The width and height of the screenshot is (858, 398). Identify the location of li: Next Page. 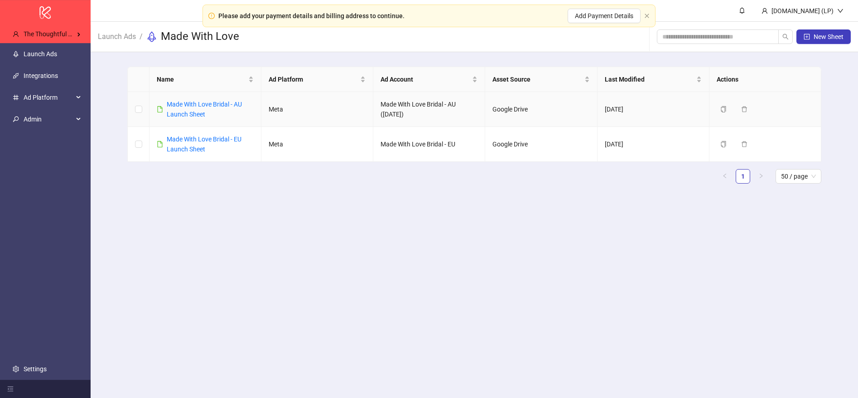
(761, 176).